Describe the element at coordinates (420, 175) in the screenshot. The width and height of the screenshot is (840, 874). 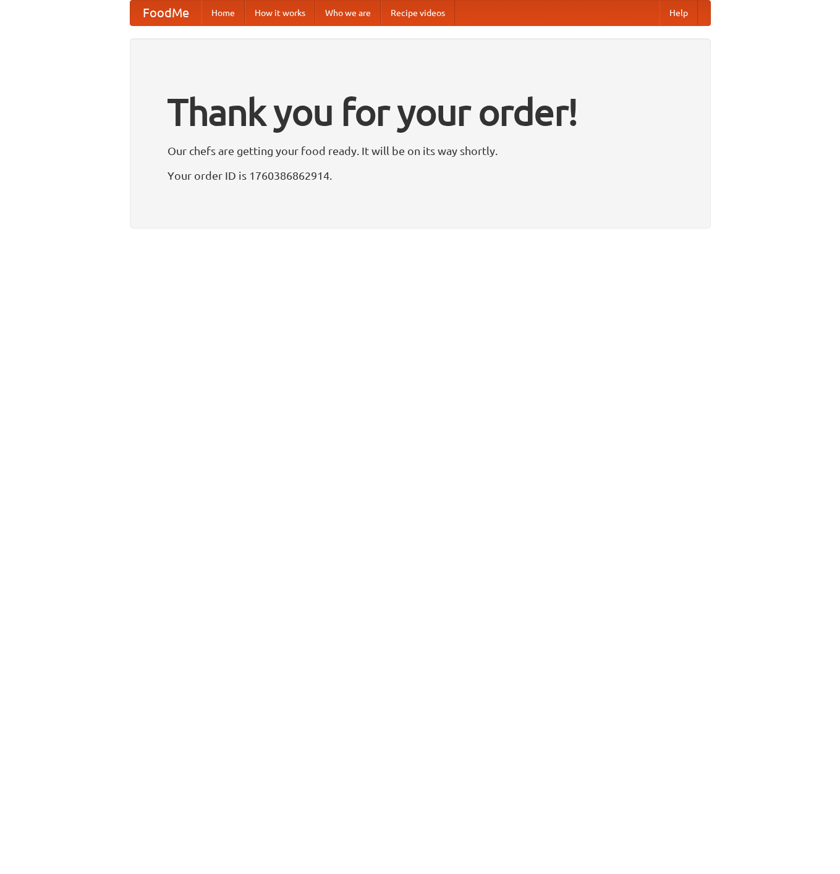
I see `p: Your order ID is 1760386862914.` at that location.